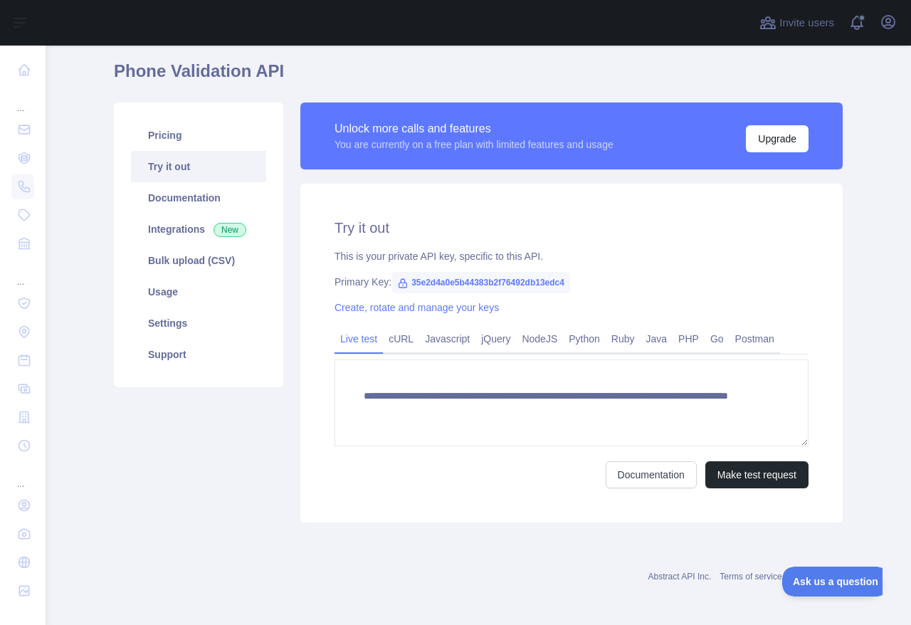 This screenshot has width=911, height=625. What do you see at coordinates (401, 339) in the screenshot?
I see `a: cURL` at bounding box center [401, 339].